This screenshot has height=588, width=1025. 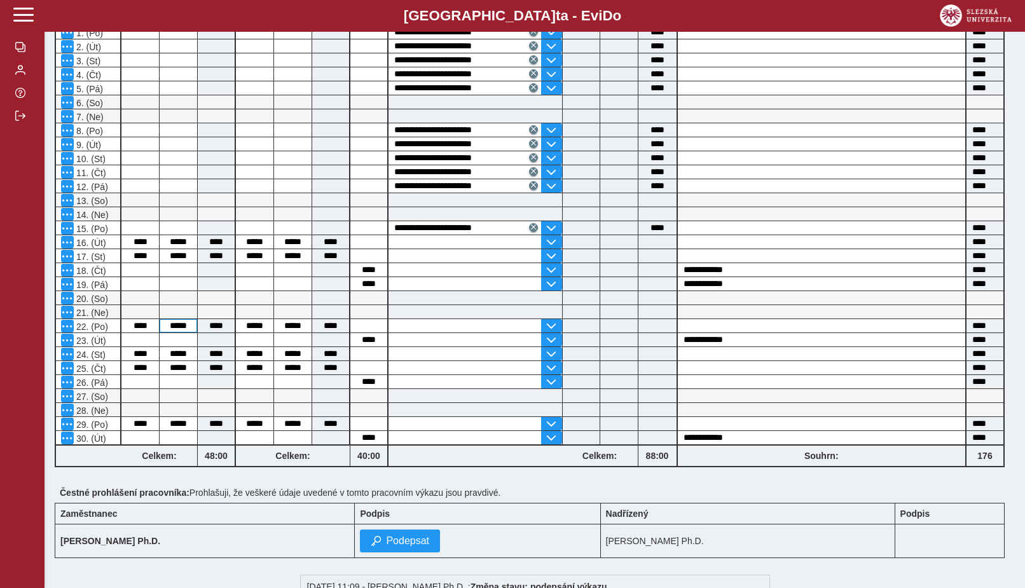 What do you see at coordinates (90, 271) in the screenshot?
I see `span: 18. (Čt)` at bounding box center [90, 271].